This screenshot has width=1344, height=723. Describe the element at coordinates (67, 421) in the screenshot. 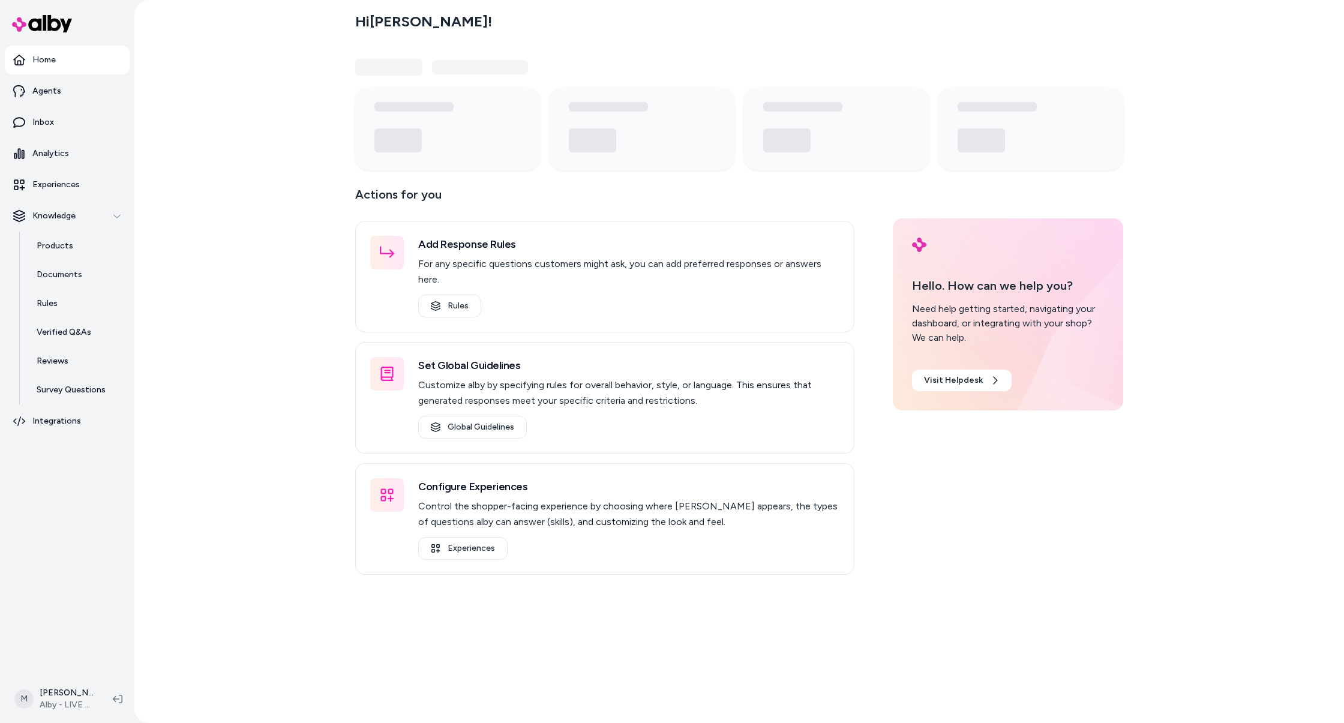

I see `a: Integrations` at that location.